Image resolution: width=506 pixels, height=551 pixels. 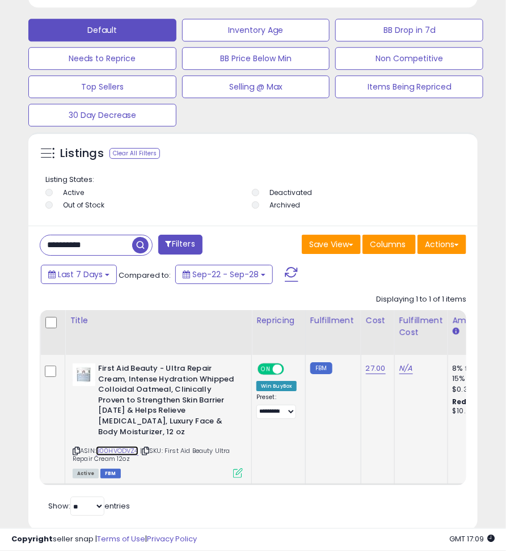 I want to click on span: Columns, so click(x=387, y=244).